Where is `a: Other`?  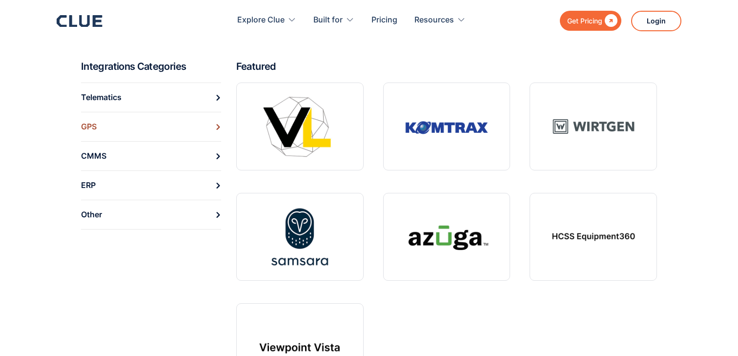
a: Other is located at coordinates (151, 214).